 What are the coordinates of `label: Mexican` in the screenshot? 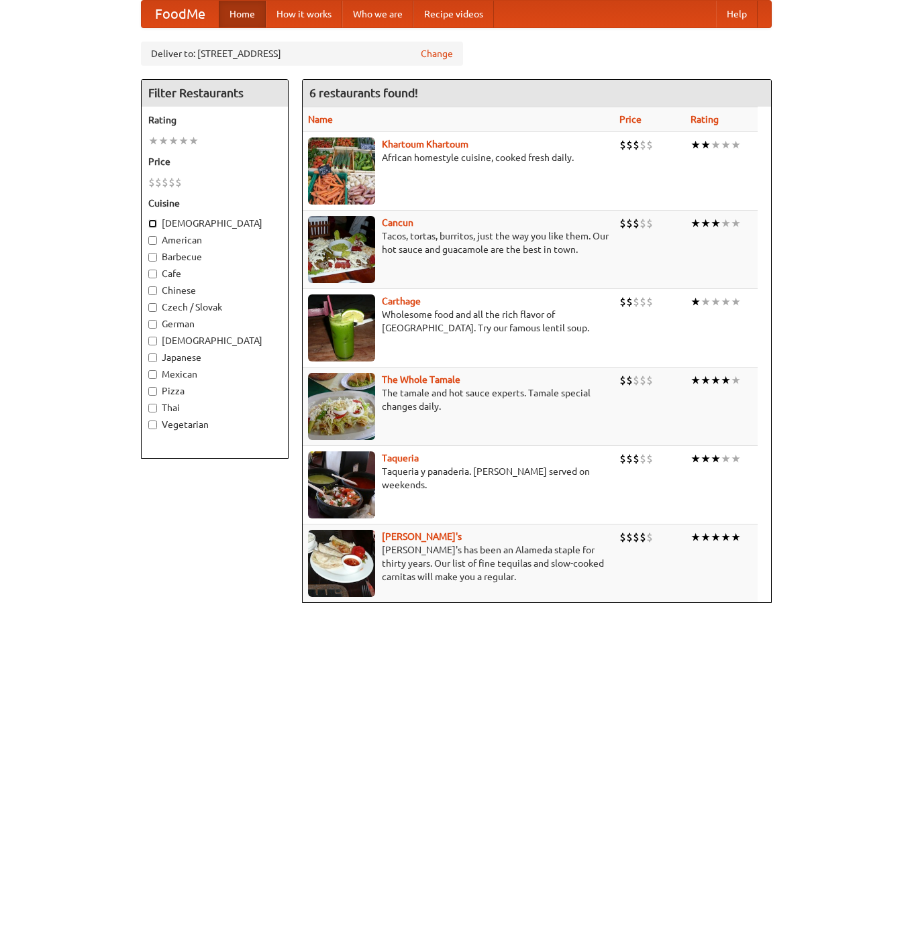 It's located at (215, 374).